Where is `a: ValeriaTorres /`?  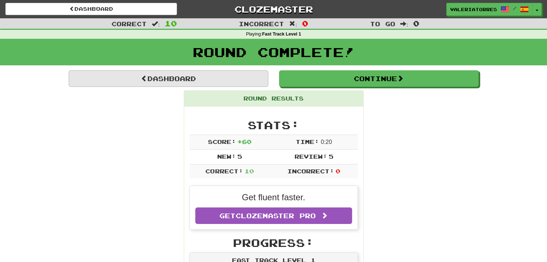 a: ValeriaTorres / is located at coordinates (489, 9).